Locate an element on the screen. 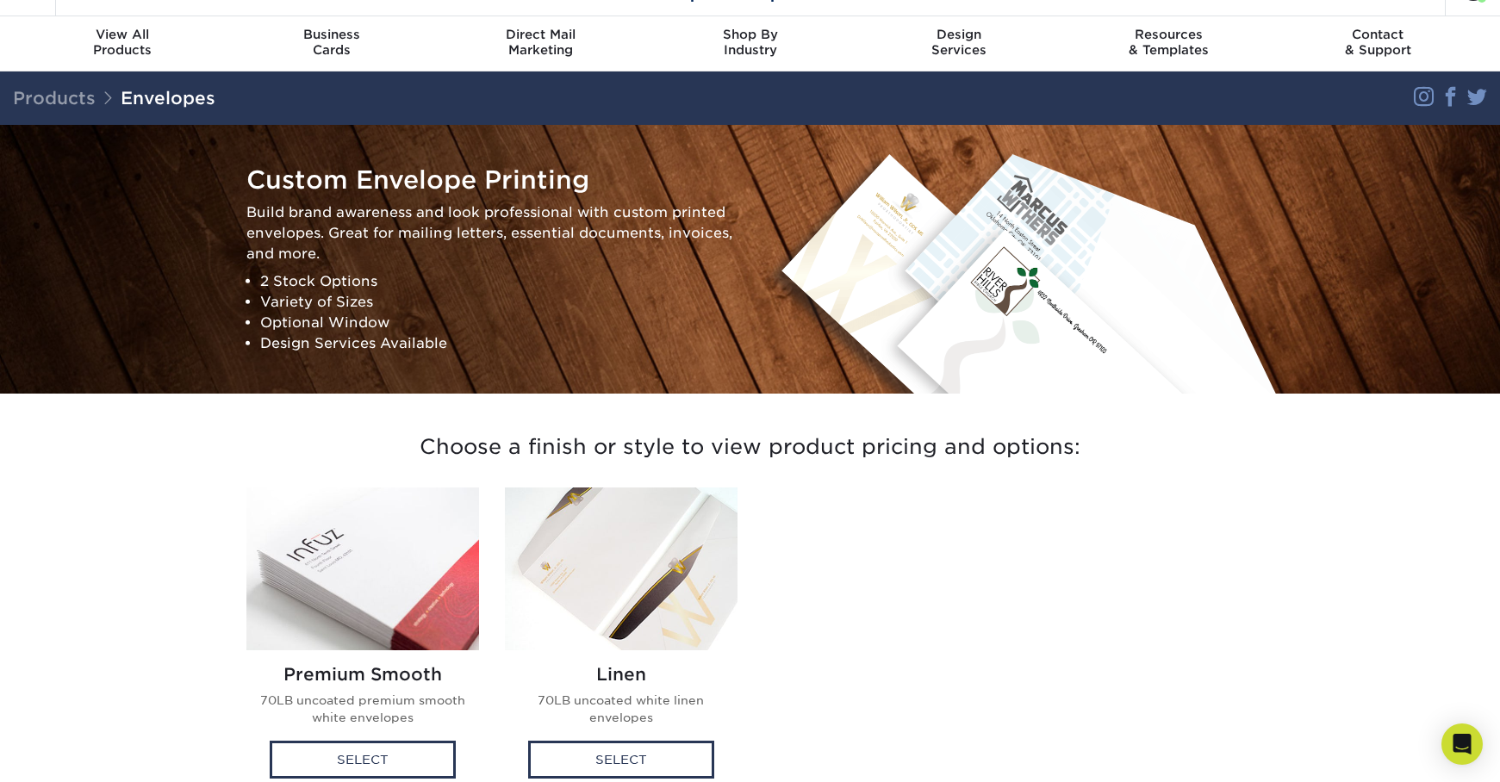  img: Premium Smooth Envelopes is located at coordinates (363, 569).